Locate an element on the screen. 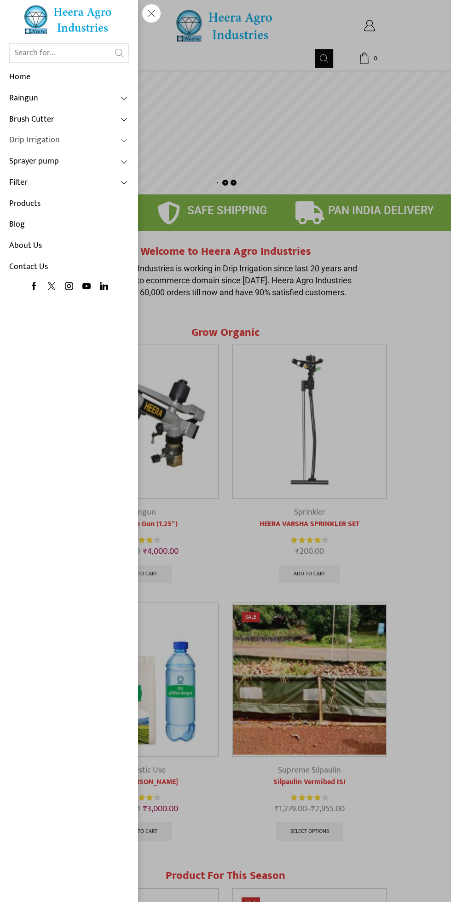  a: Home is located at coordinates (69, 77).